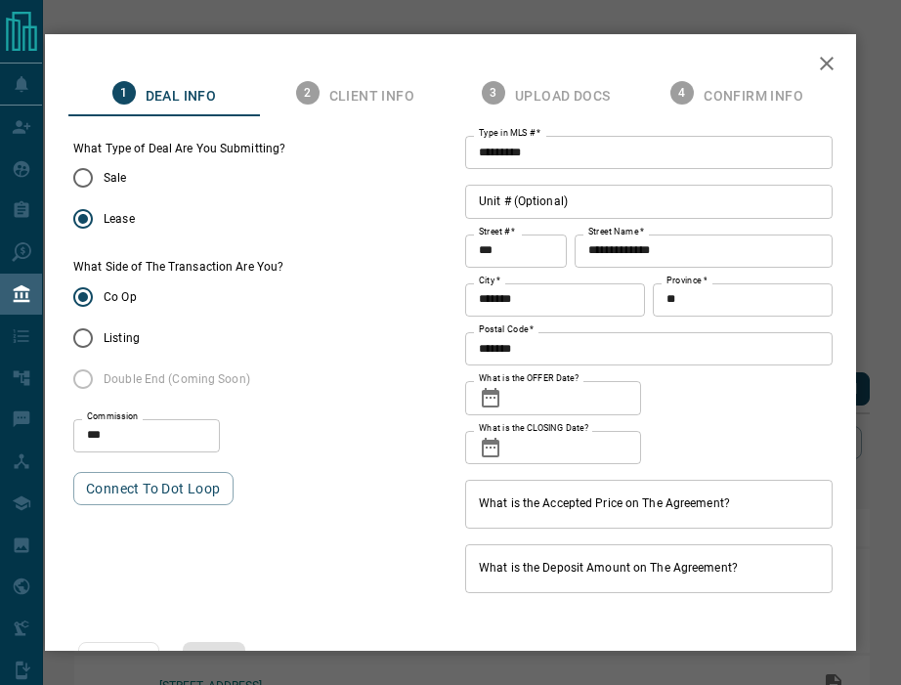 The height and width of the screenshot is (685, 901). What do you see at coordinates (179, 148) in the screenshot?
I see `legend: What Type of Deal Are You Submitting?` at bounding box center [179, 148].